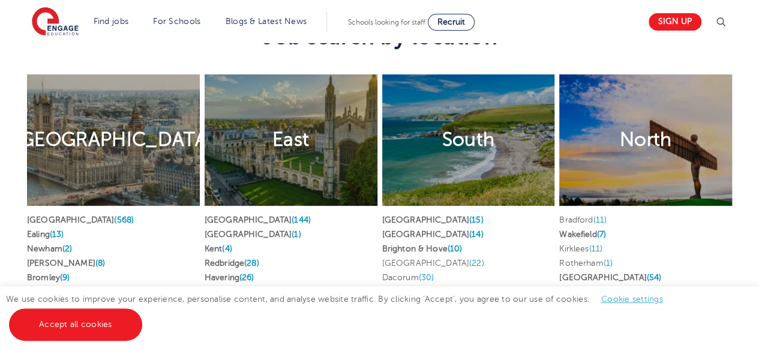 This screenshot has height=351, width=759. What do you see at coordinates (232, 263) in the screenshot?
I see `a: Redbridge(28)` at bounding box center [232, 263].